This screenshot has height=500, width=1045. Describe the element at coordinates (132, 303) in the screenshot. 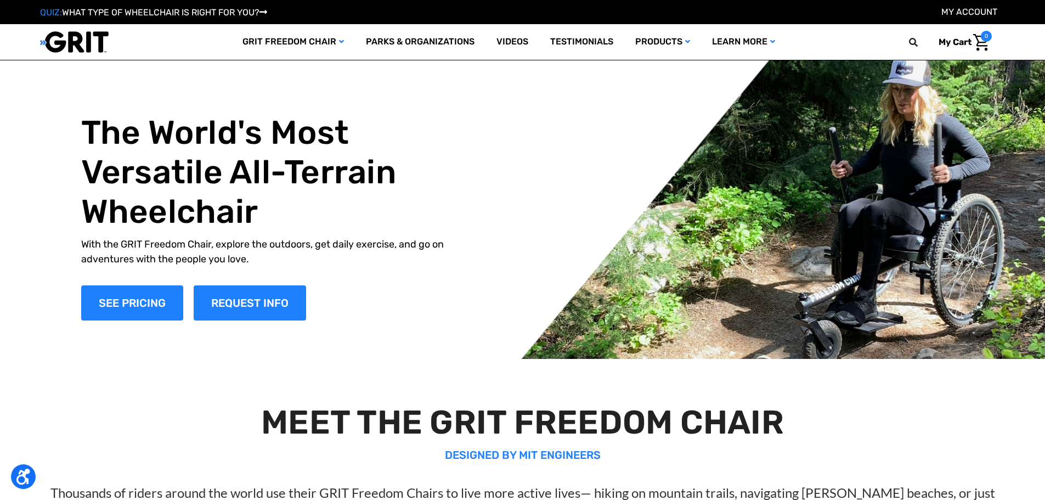

I see `a: Shop Now` at that location.